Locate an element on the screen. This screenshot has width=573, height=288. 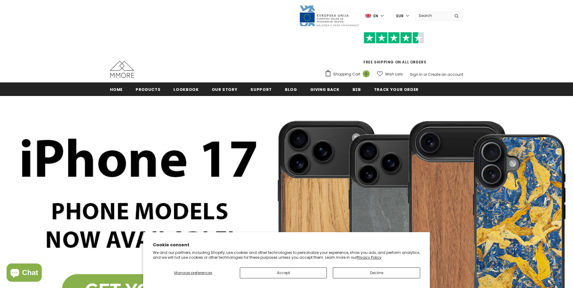
a: Products is located at coordinates (148, 89).